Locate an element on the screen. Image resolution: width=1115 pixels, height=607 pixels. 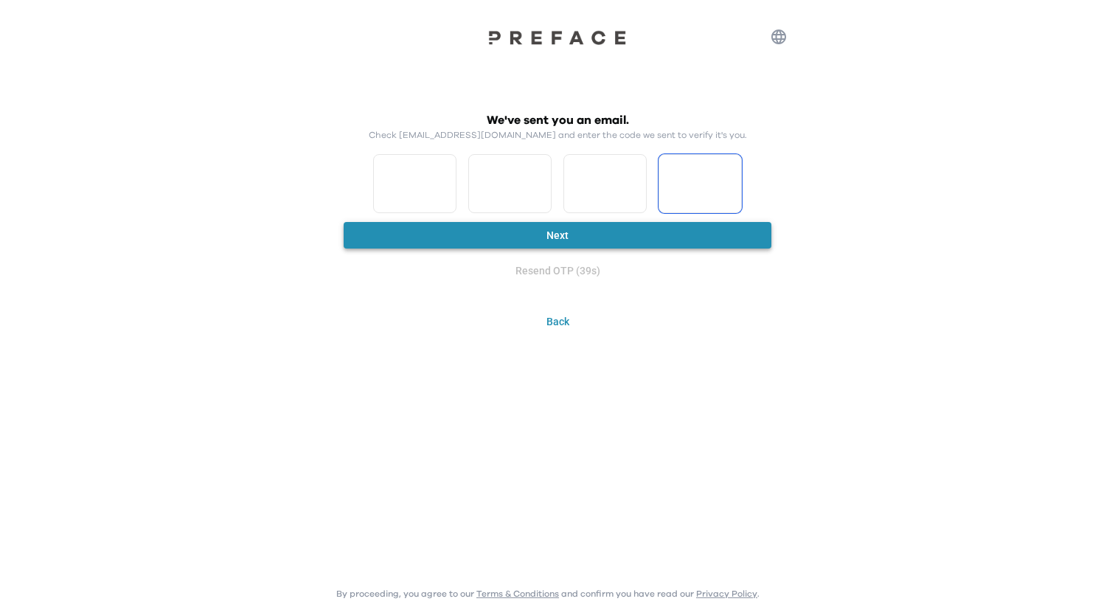
img: Preface Logo is located at coordinates (558, 37).